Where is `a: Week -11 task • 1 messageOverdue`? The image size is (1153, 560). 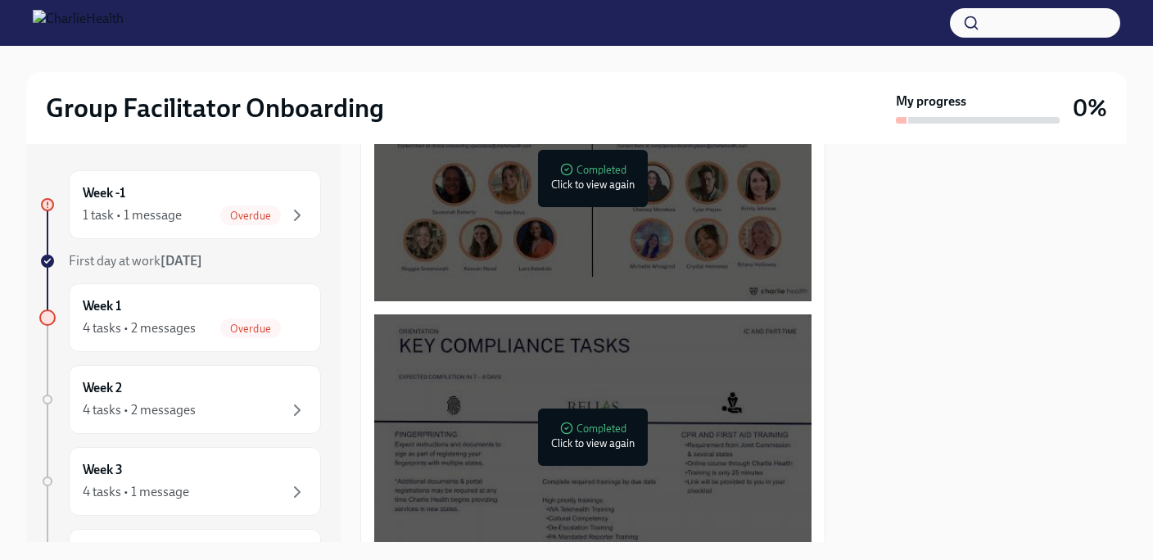 a: Week -11 task • 1 messageOverdue is located at coordinates (180, 205).